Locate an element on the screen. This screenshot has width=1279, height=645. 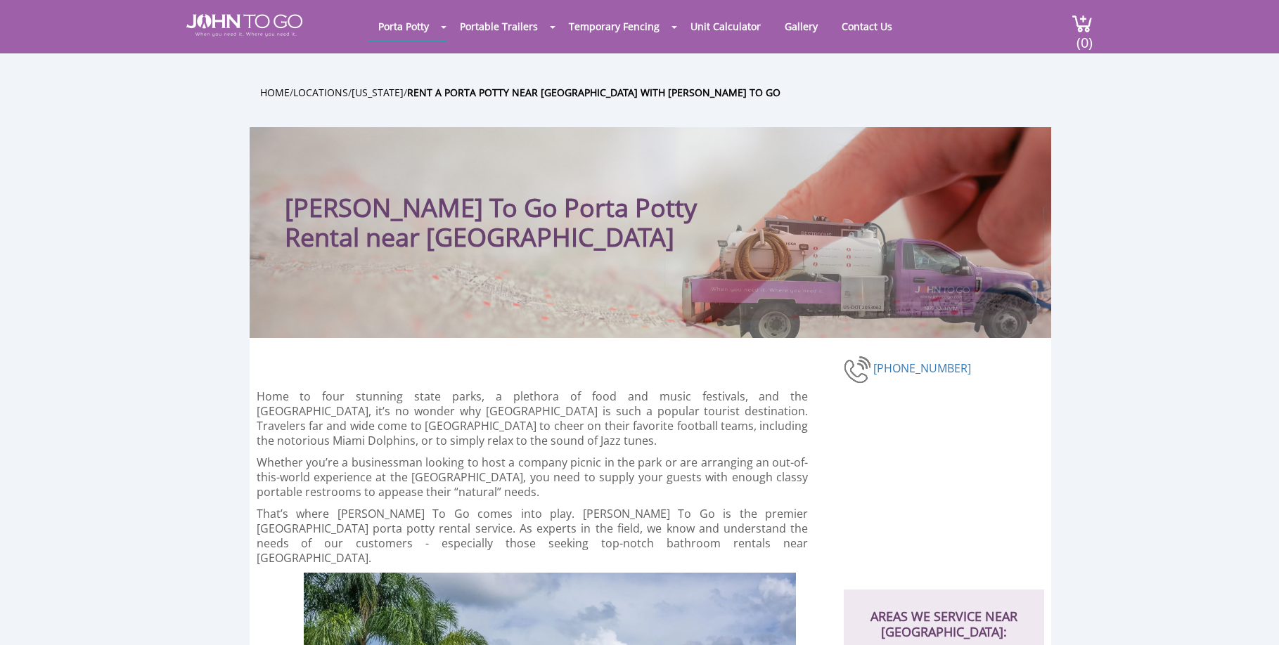
a: Temporary Fencing is located at coordinates (614, 26).